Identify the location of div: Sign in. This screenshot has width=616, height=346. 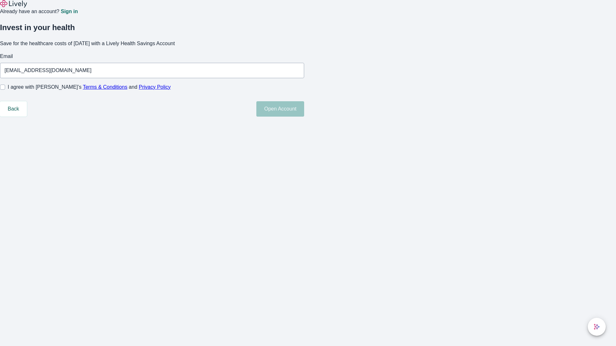
(69, 12).